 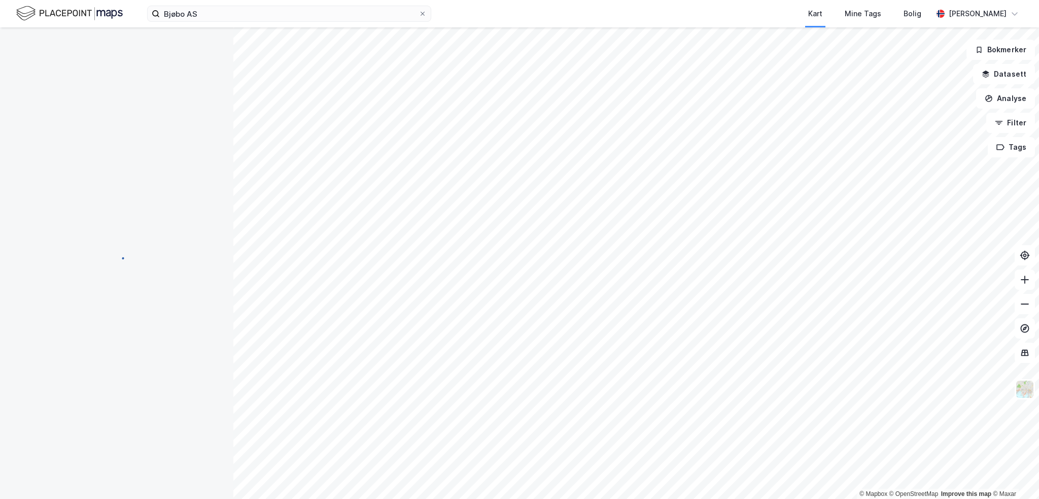 I want to click on button: Bokmerker, so click(x=1001, y=50).